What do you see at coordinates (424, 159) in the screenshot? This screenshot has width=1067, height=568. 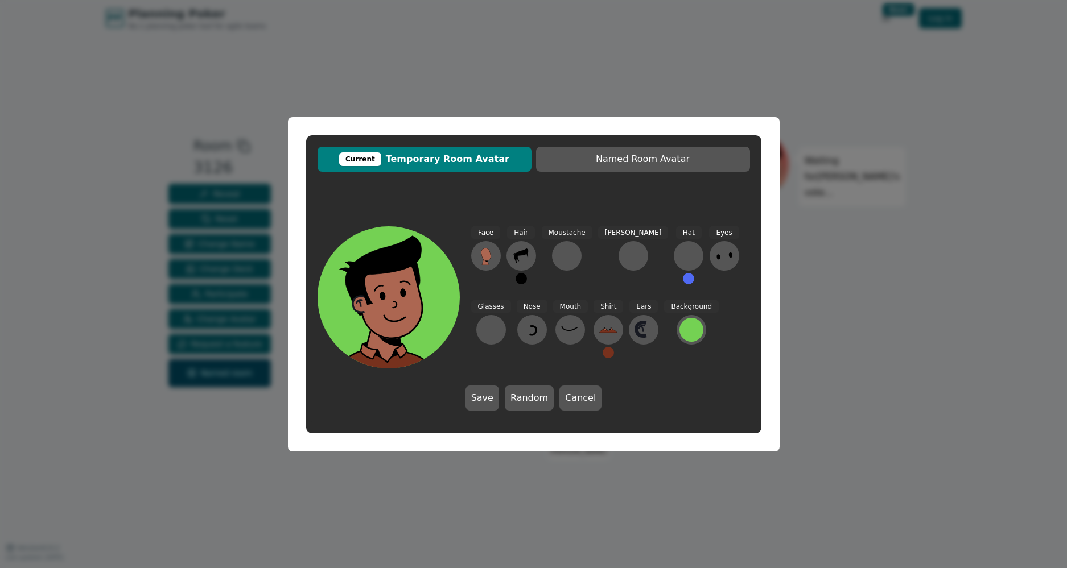 I see `span: Temporary Room Avatar` at bounding box center [424, 159].